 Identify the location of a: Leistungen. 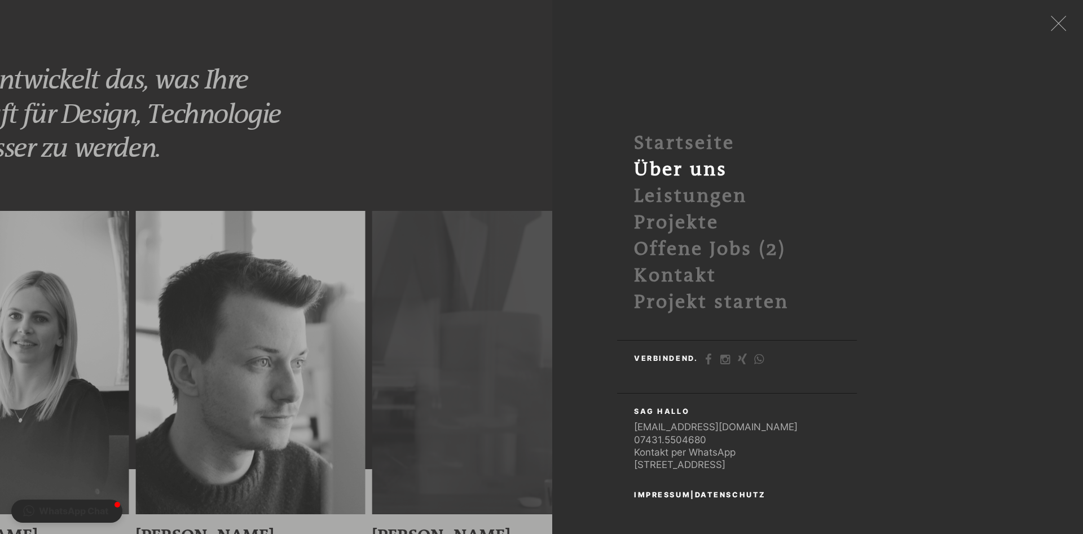
(691, 196).